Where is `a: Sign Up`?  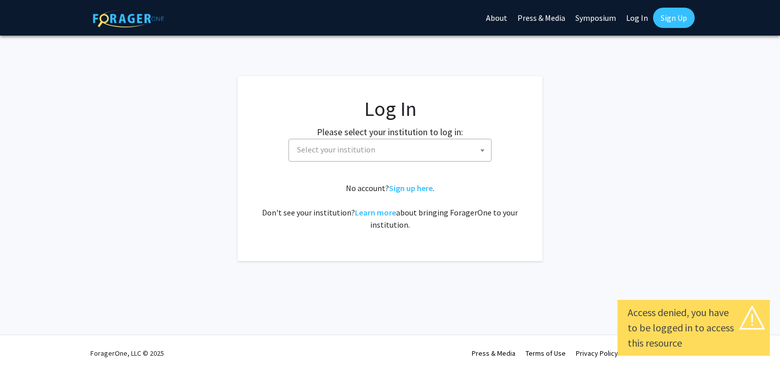 a: Sign Up is located at coordinates (674, 18).